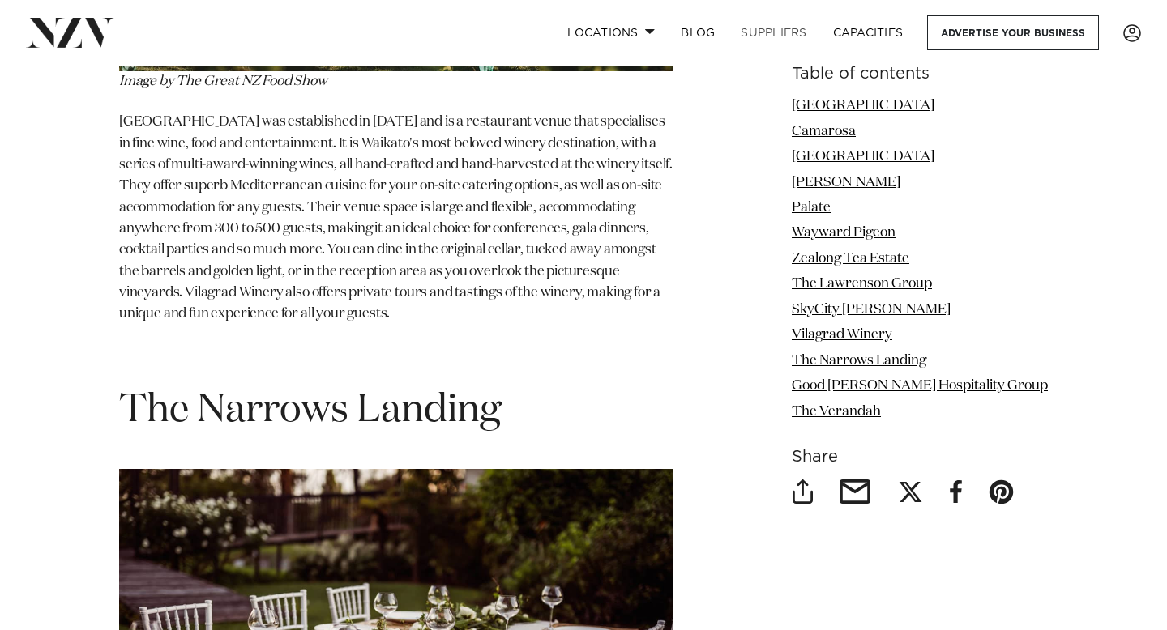 The width and height of the screenshot is (1167, 630). What do you see at coordinates (70, 32) in the screenshot?
I see `img: nzv-logo.png` at bounding box center [70, 32].